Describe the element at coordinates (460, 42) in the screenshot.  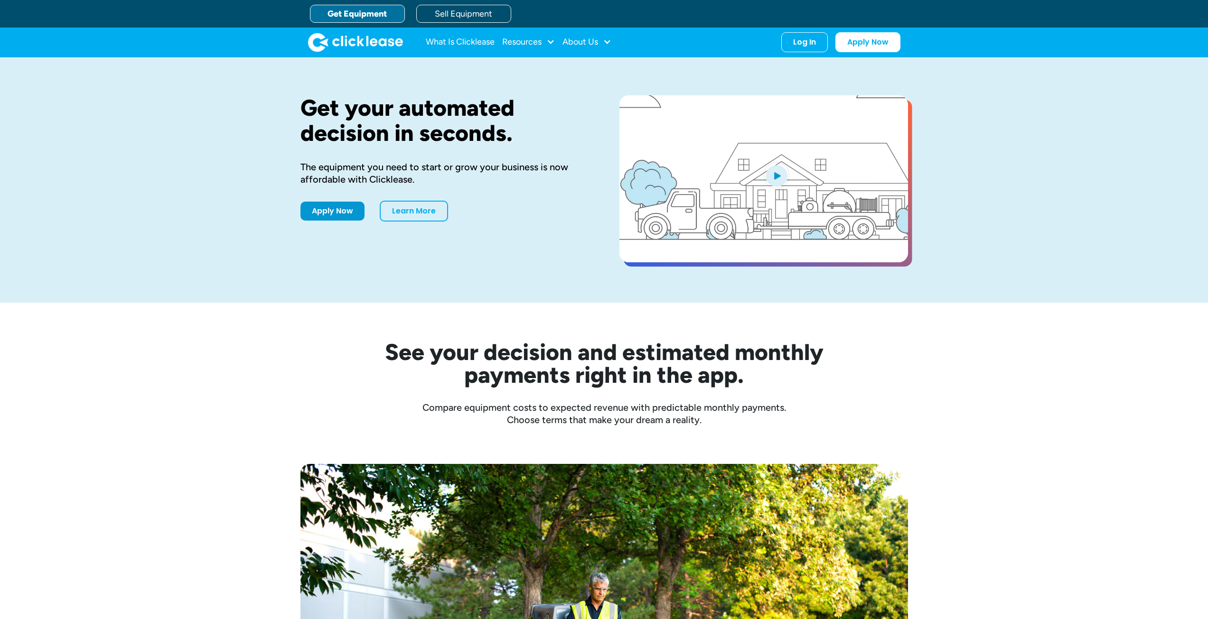
I see `a: What Is Clicklease` at that location.